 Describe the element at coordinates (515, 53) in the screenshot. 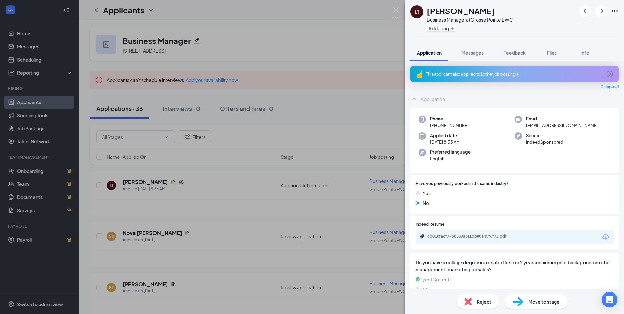

I see `span: Feedback` at that location.